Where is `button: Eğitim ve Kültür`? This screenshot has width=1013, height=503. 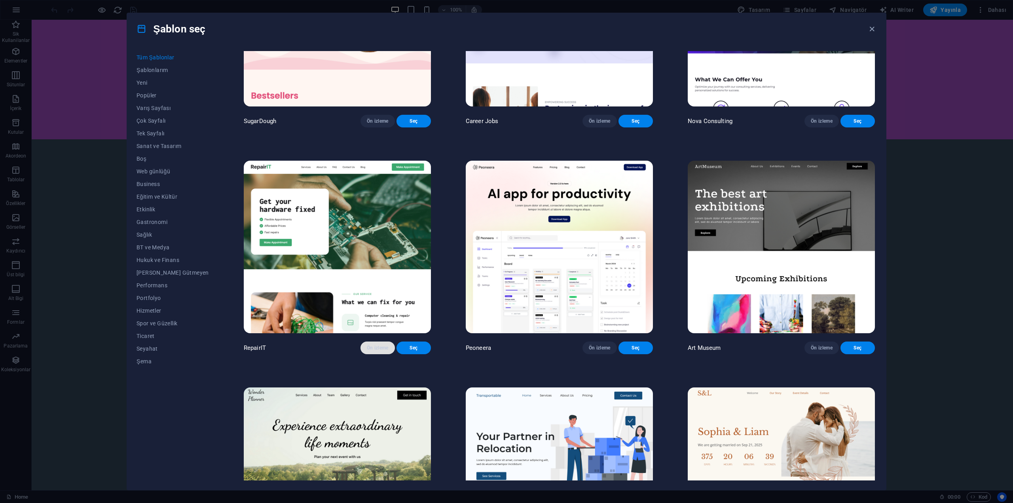
button: Eğitim ve Kültür is located at coordinates (172, 197).